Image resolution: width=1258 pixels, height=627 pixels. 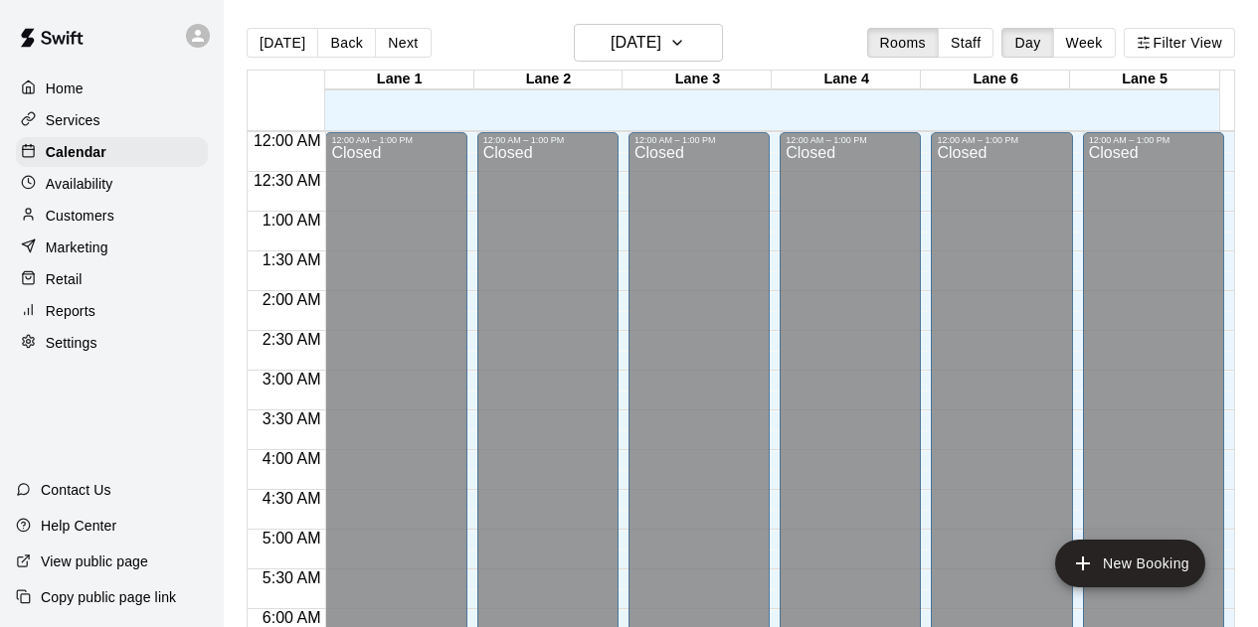 What do you see at coordinates (111, 184) in the screenshot?
I see `div: Availability` at bounding box center [111, 184].